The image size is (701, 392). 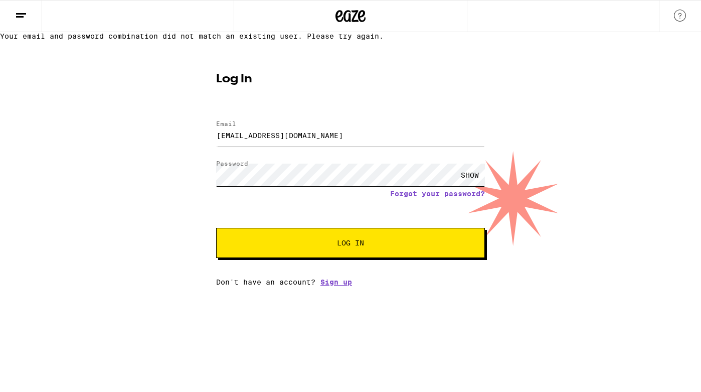 What do you see at coordinates (351, 79) in the screenshot?
I see `h1: Log In` at bounding box center [351, 79].